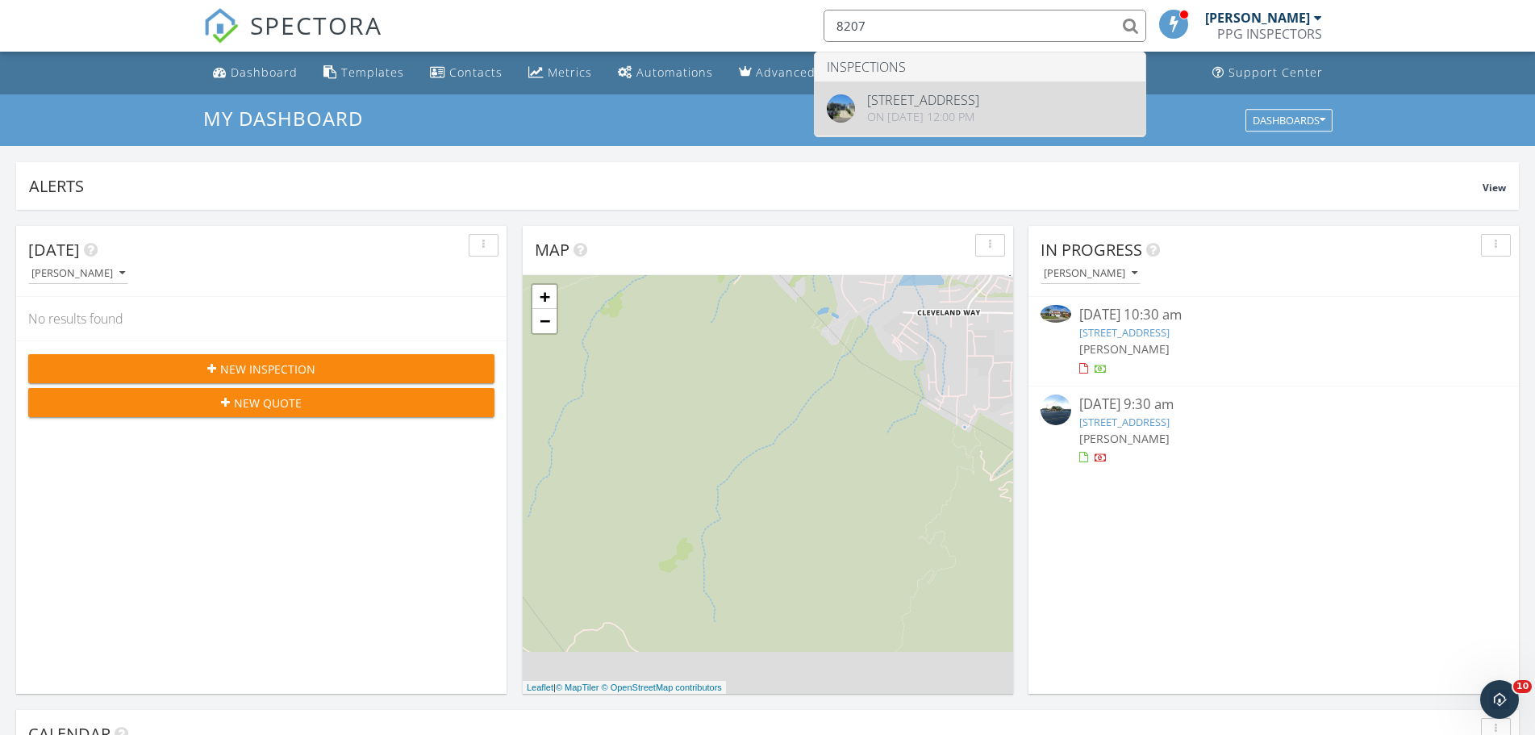 This screenshot has width=1535, height=735. Describe the element at coordinates (756, 185) in the screenshot. I see `div: Alerts` at that location.